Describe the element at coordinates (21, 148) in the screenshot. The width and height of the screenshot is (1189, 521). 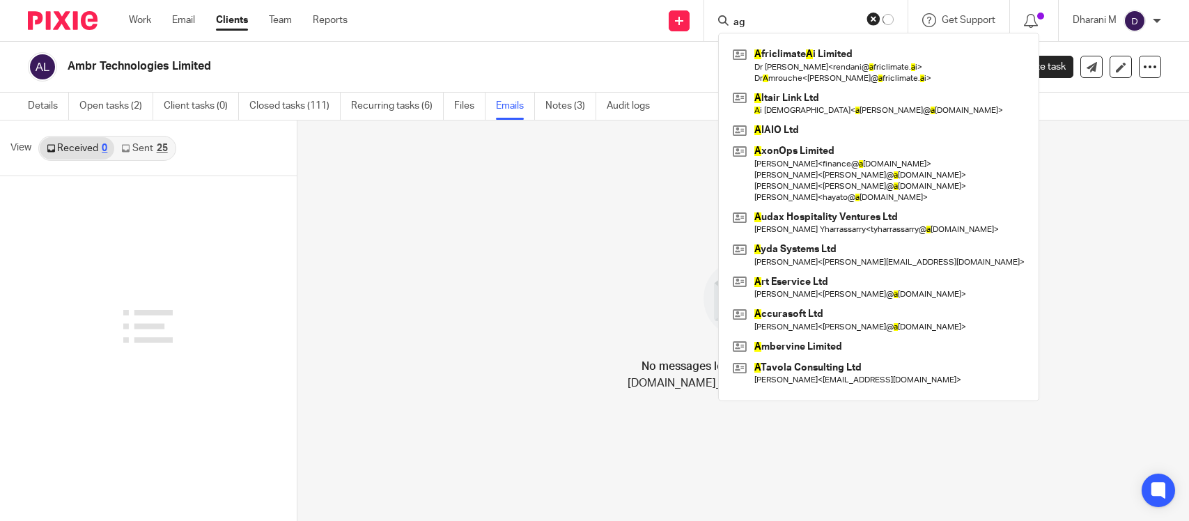
I see `span: View` at that location.